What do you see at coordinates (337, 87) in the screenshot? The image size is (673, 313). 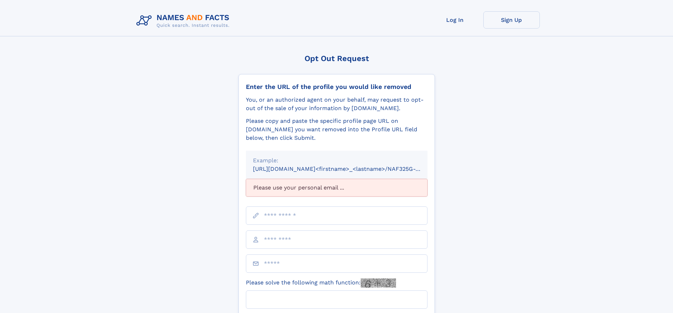 I see `div: Enter the URL of the profile you would like removed` at bounding box center [337, 87].